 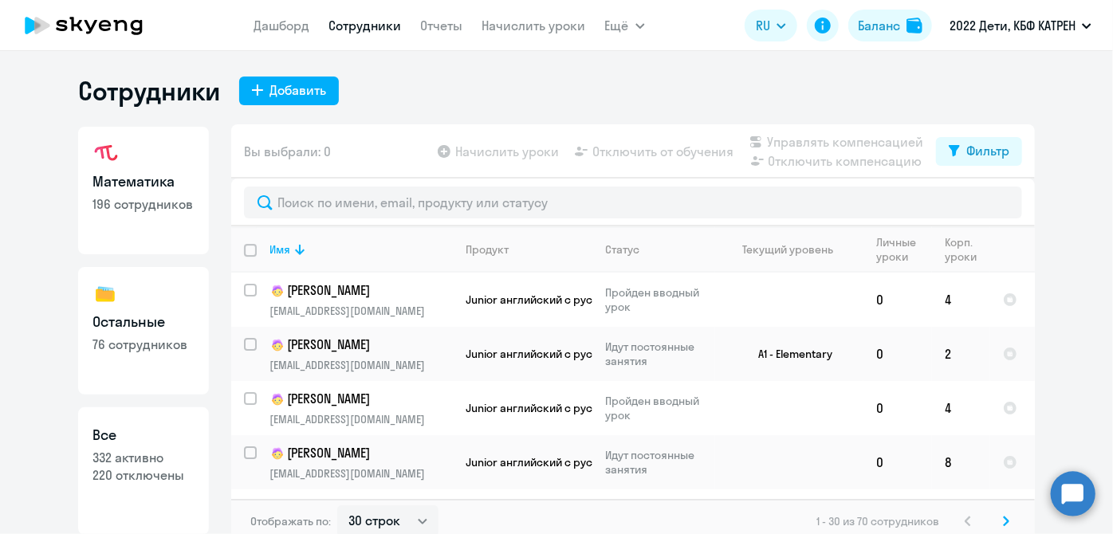 I want to click on input: Поиск по имени, email, продукту или статусу, so click(x=633, y=203).